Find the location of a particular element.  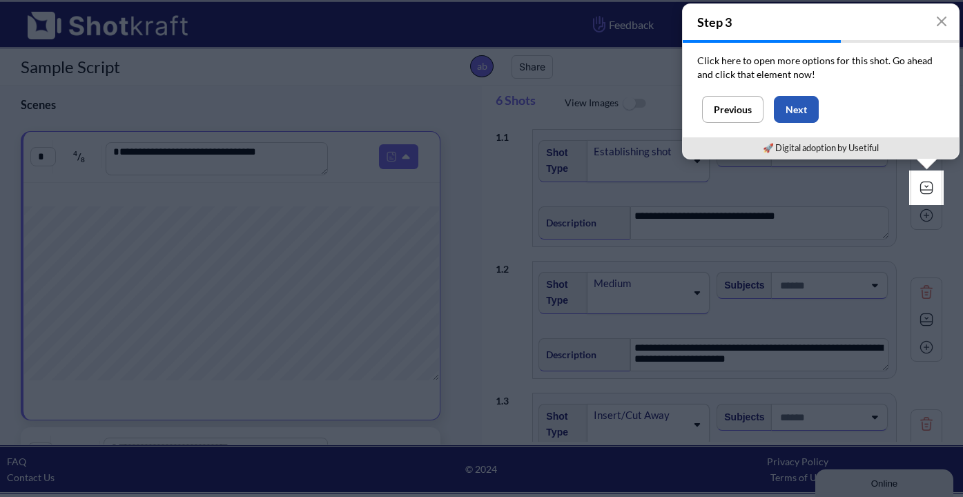

div: Online is located at coordinates (69, 17).